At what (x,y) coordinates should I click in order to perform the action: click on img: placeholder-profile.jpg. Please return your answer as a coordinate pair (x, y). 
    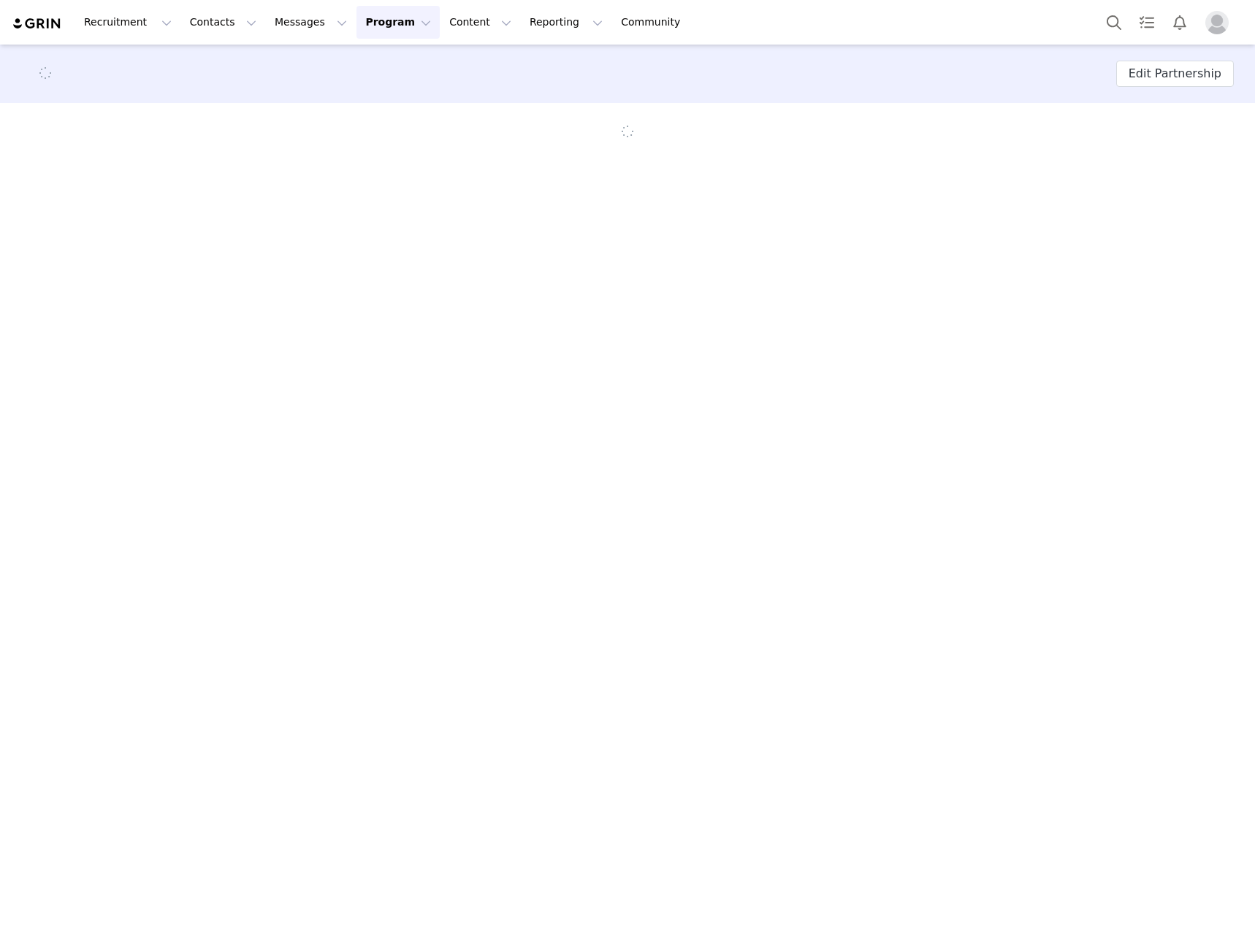
    Looking at the image, I should click on (1217, 23).